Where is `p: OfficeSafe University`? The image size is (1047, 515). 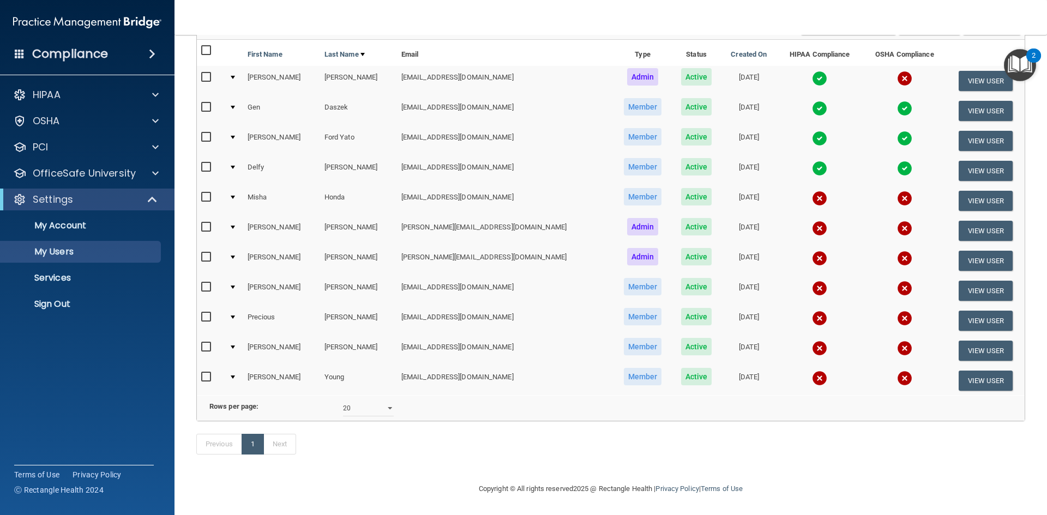
p: OfficeSafe University is located at coordinates (84, 173).